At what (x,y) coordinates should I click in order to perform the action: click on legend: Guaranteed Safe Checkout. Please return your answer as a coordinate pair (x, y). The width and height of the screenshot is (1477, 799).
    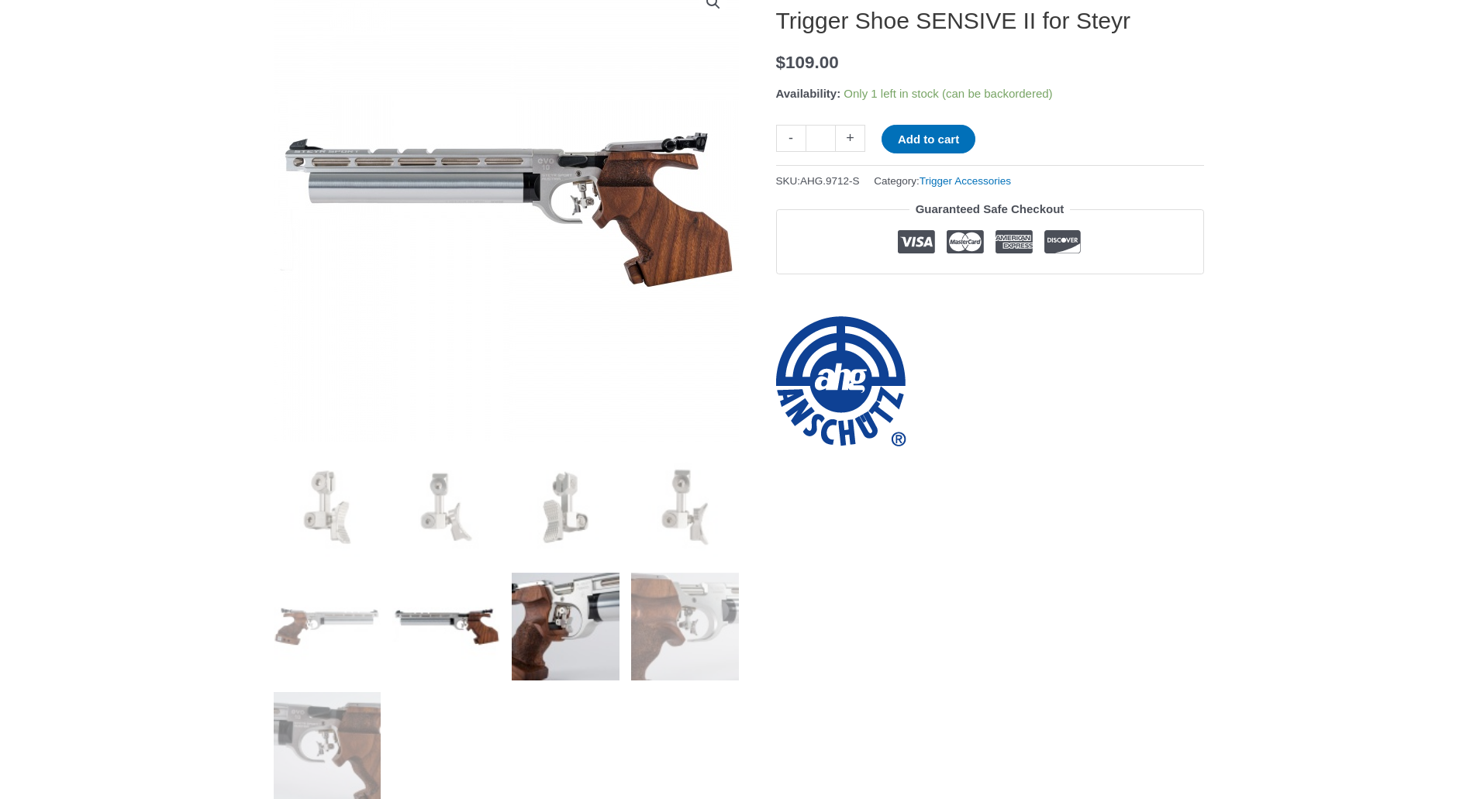
    Looking at the image, I should click on (990, 209).